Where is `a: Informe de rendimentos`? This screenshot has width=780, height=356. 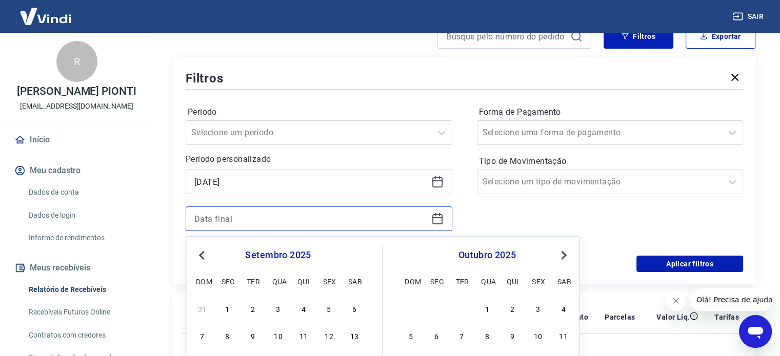 a: Informe de rendimentos is located at coordinates (83, 238).